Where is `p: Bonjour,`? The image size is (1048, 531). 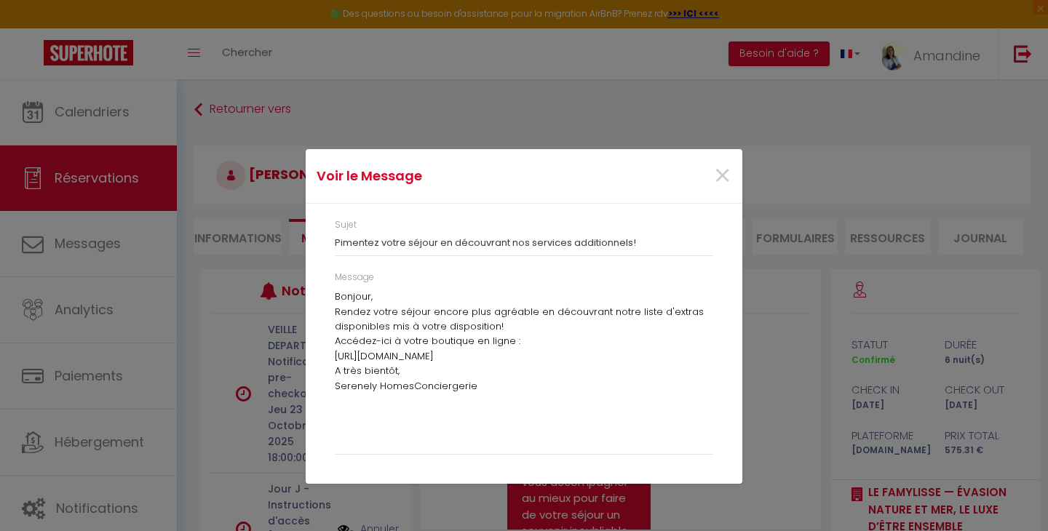
p: Bonjour, is located at coordinates (524, 297).